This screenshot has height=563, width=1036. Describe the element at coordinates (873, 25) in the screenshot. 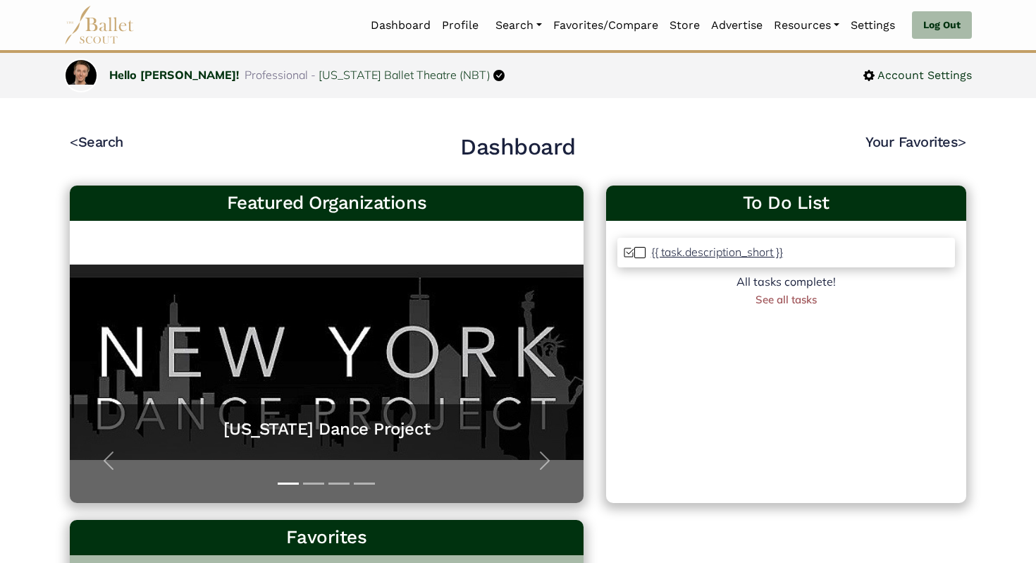

I see `a: Settings` at that location.